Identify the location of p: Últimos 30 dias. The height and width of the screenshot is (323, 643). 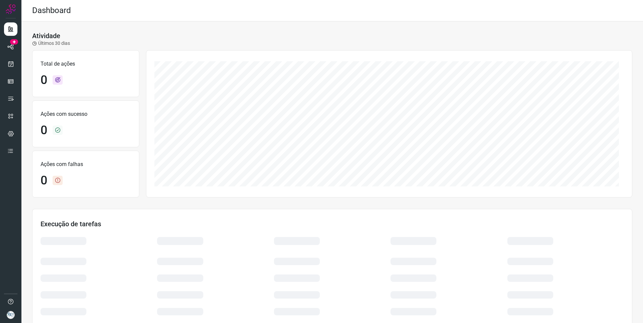
(51, 43).